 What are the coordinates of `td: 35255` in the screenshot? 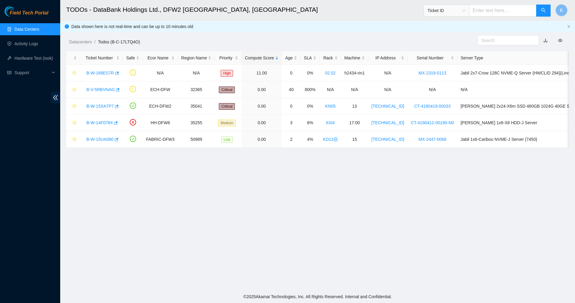 It's located at (196, 123).